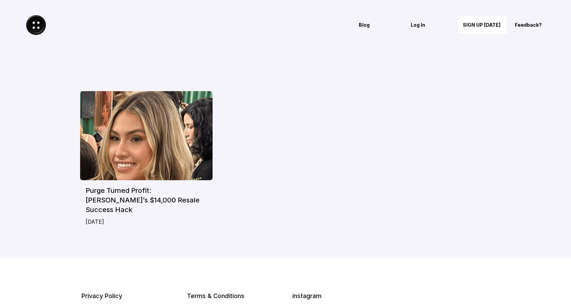 Image resolution: width=571 pixels, height=308 pixels. Describe the element at coordinates (102, 295) in the screenshot. I see `a: Privacy Policy` at that location.